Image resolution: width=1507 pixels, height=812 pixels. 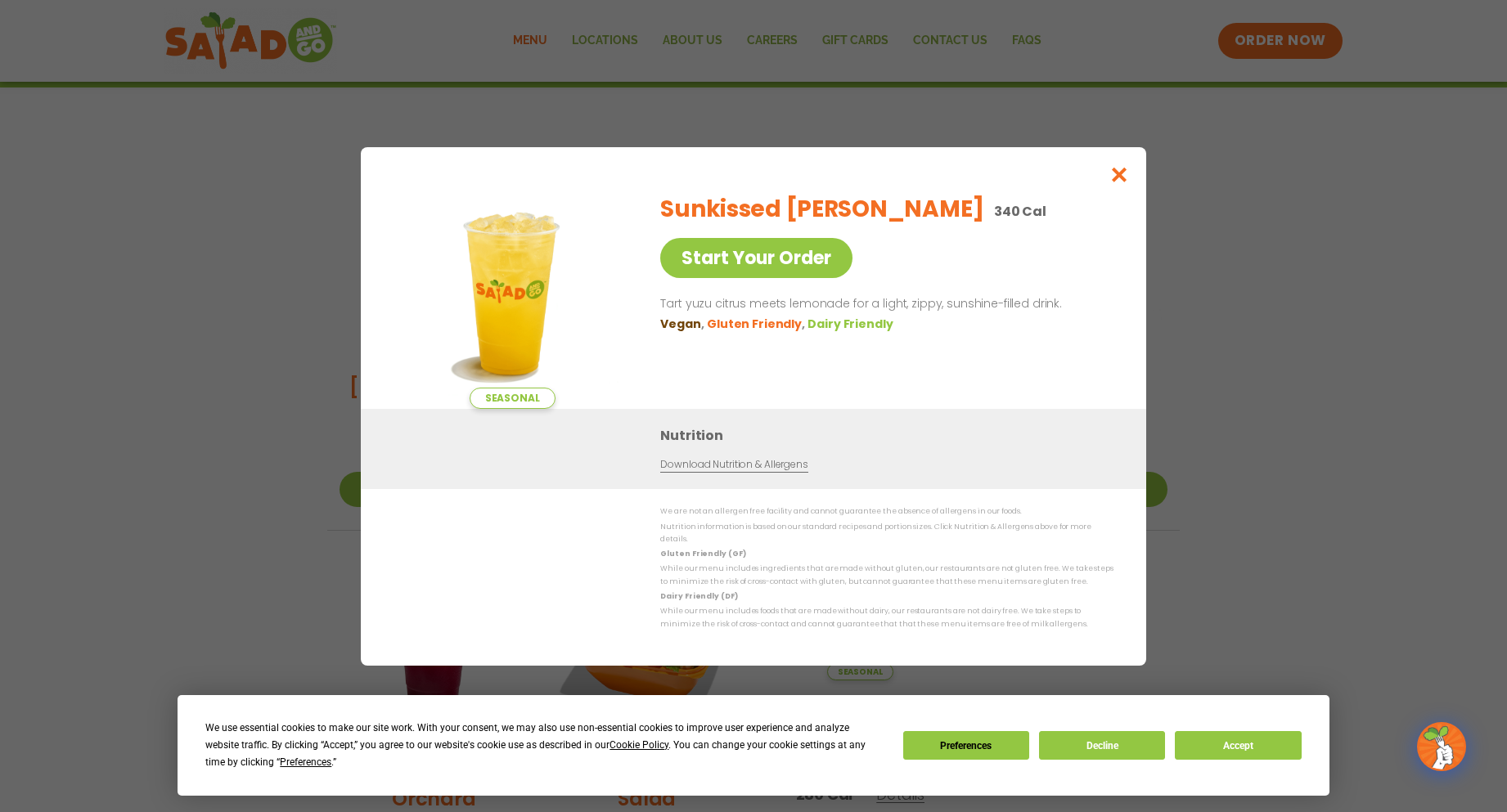 I want to click on p: While our menu includes ingredients that are made without gluten, our restaurants are not gluten ..., so click(x=887, y=575).